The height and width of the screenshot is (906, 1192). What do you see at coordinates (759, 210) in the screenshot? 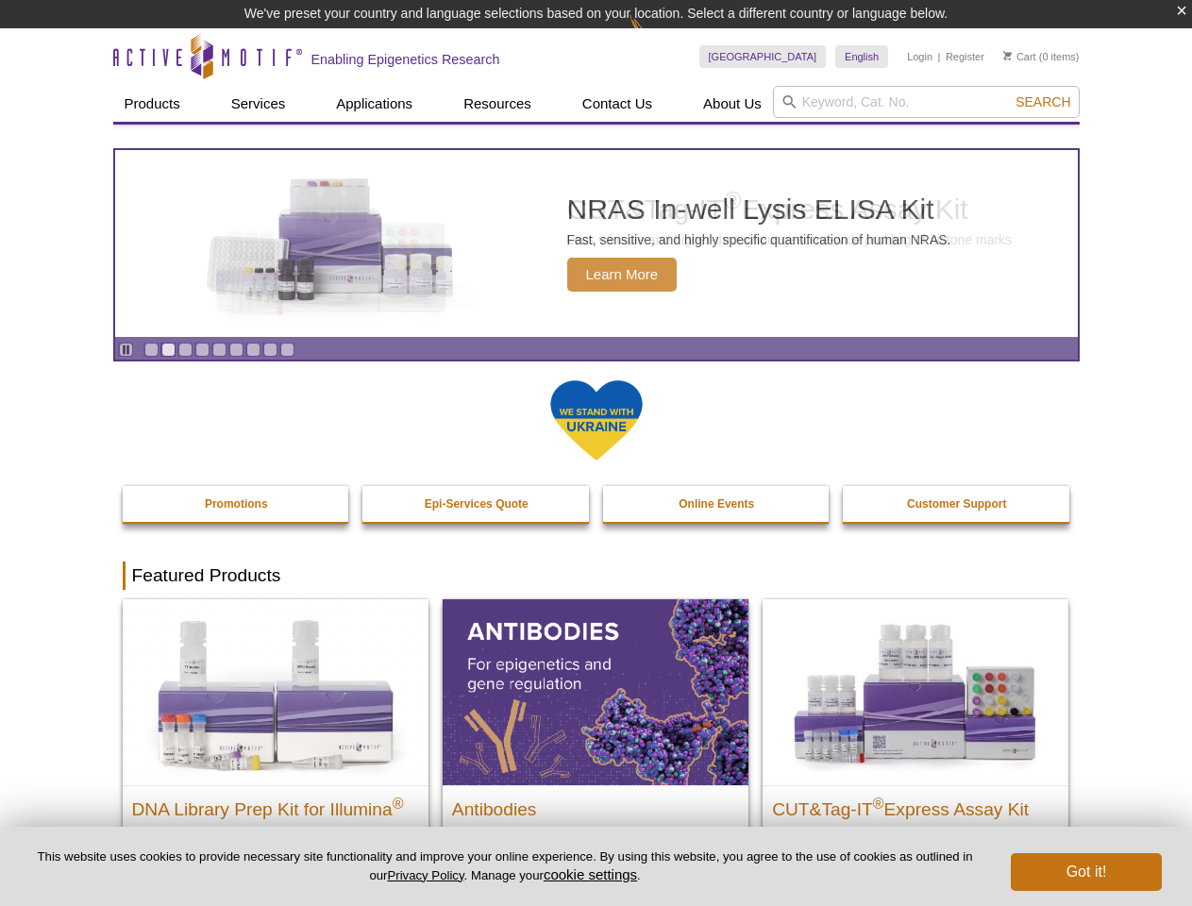
I see `h2: NRAS In-well Lysis ELISA Kit` at bounding box center [759, 210].